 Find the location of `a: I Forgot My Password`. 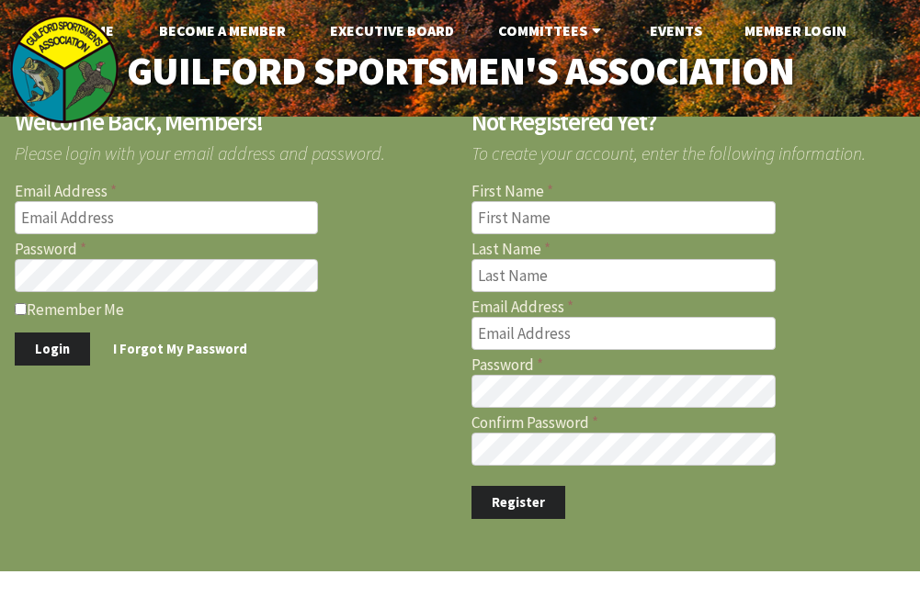

a: I Forgot My Password is located at coordinates (180, 349).